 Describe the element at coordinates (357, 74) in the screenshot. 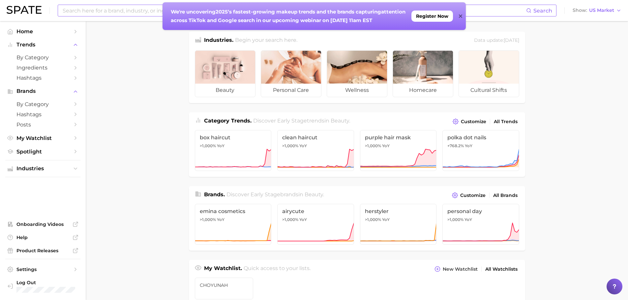

I see `a: wellness` at that location.